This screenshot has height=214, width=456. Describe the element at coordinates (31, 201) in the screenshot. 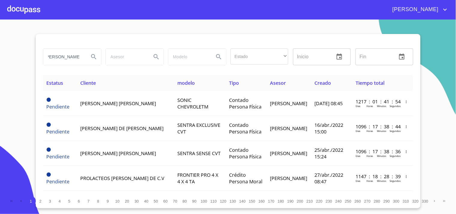

I see `button: 1` at that location.